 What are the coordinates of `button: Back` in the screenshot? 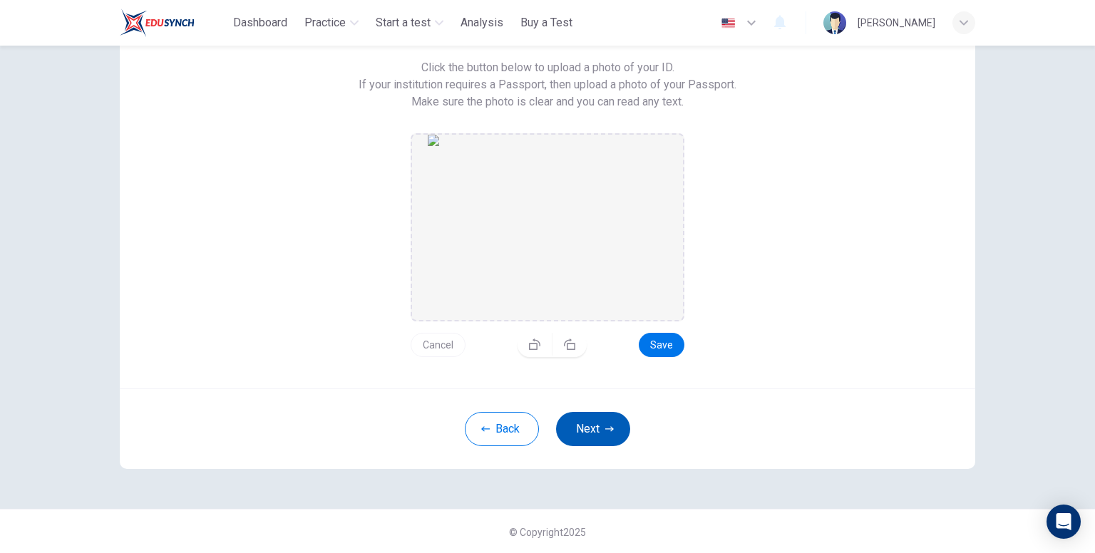 It's located at (502, 429).